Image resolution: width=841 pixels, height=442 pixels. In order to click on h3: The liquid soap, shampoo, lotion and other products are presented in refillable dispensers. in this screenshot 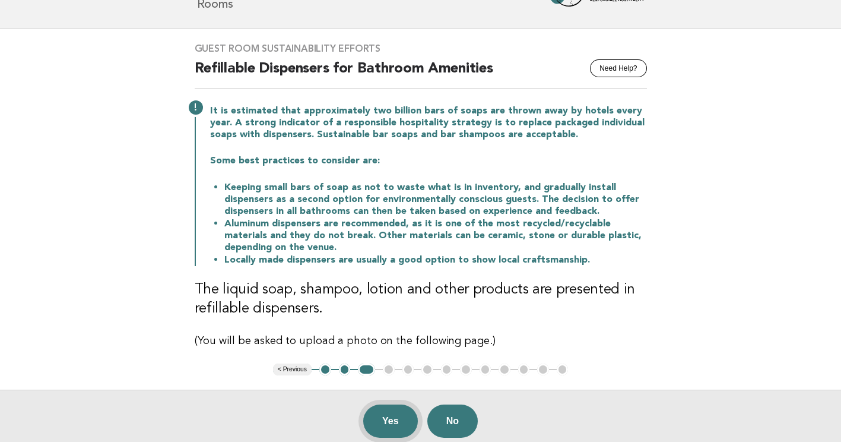, I will do `click(421, 299)`.